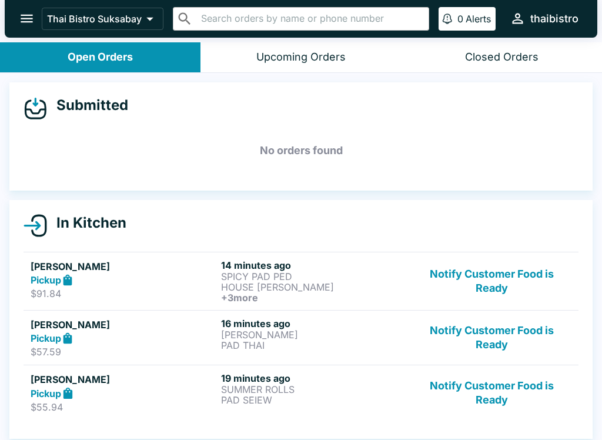  What do you see at coordinates (88, 105) in the screenshot?
I see `h4: Submitted` at bounding box center [88, 105].